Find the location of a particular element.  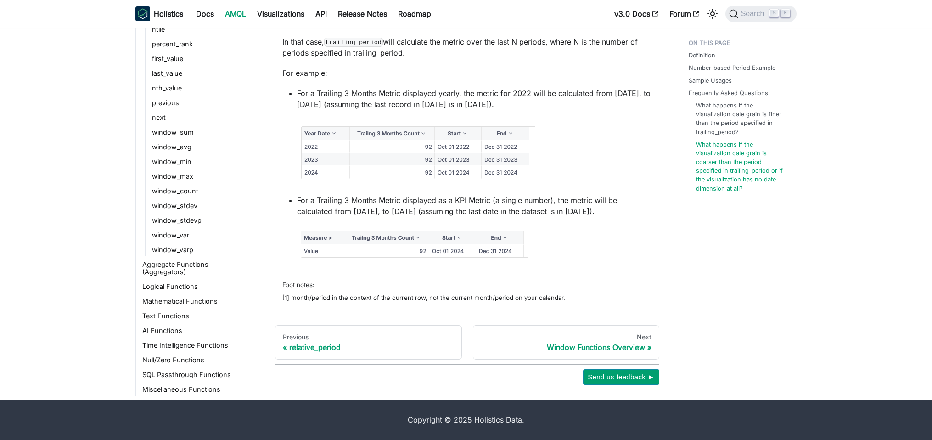

a: nth_value is located at coordinates (203, 88).